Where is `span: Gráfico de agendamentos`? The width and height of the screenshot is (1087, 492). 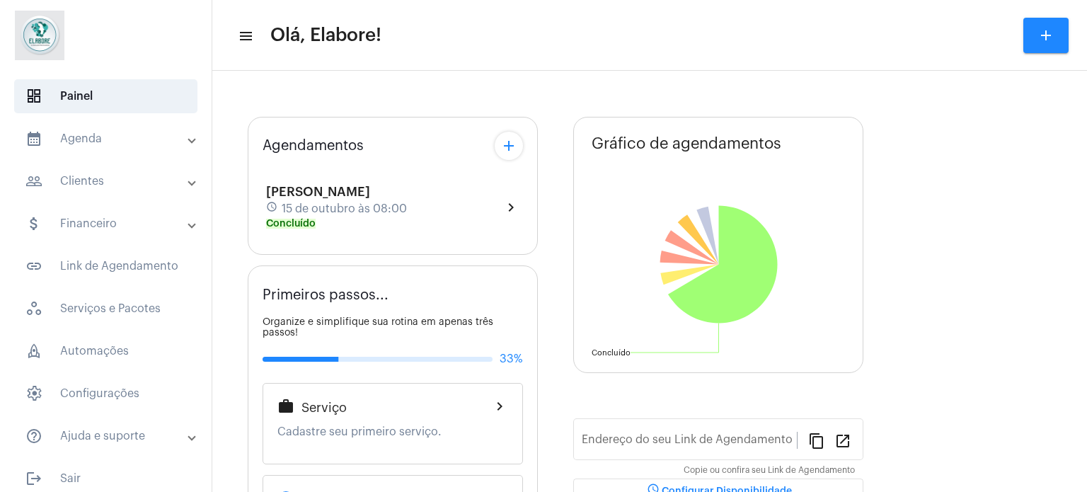
span: Gráfico de agendamentos is located at coordinates (687, 144).